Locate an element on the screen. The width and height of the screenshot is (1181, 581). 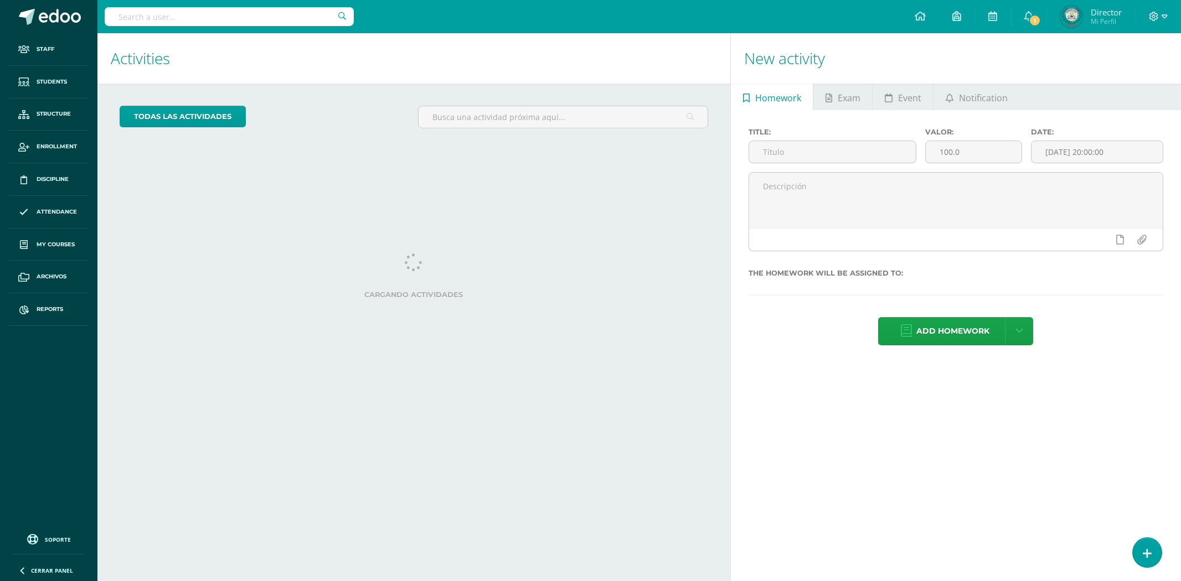
span: Discipline is located at coordinates (53, 179).